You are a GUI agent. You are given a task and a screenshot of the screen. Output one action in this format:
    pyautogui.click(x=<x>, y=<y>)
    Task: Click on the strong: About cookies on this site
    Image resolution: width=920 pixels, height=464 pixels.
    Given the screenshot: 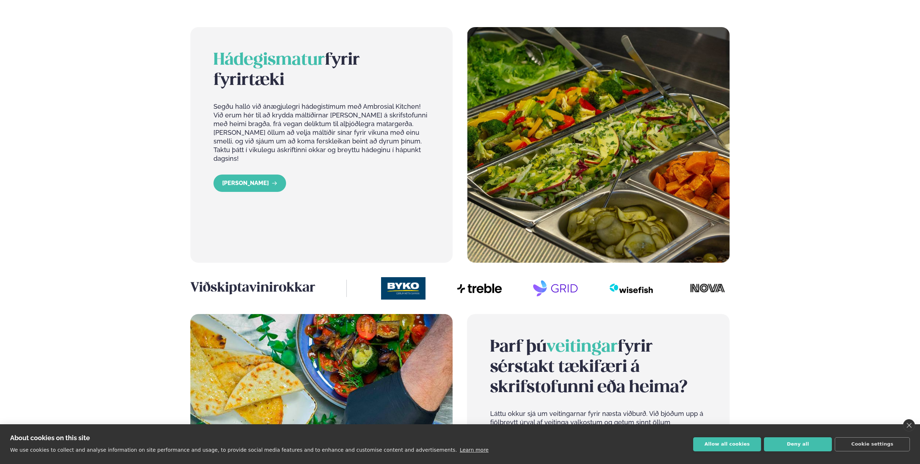 What is the action you would take?
    pyautogui.click(x=50, y=437)
    